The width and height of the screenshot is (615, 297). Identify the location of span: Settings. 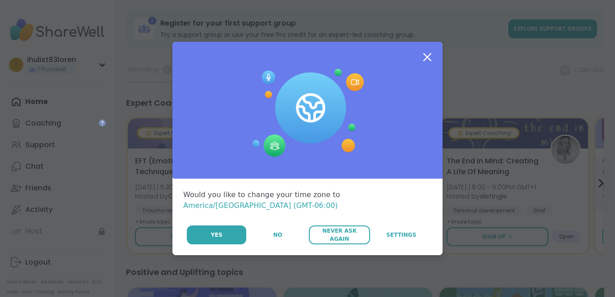
(401, 235).